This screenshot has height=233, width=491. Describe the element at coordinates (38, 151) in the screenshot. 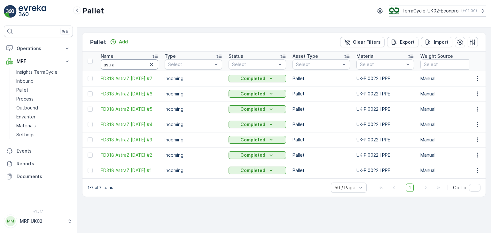

I see `a: Events` at that location.